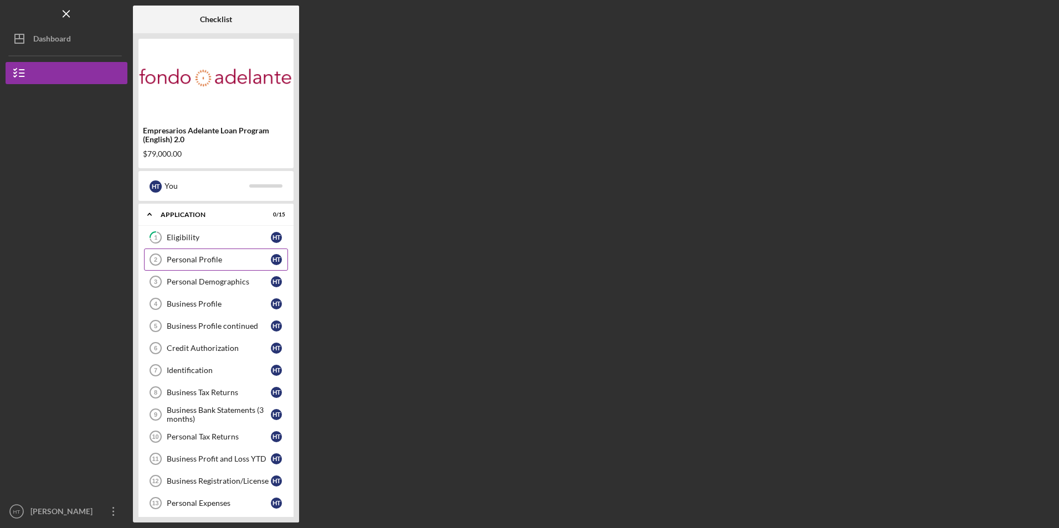 The image size is (1059, 528). I want to click on div: Personal Tax Returns, so click(219, 437).